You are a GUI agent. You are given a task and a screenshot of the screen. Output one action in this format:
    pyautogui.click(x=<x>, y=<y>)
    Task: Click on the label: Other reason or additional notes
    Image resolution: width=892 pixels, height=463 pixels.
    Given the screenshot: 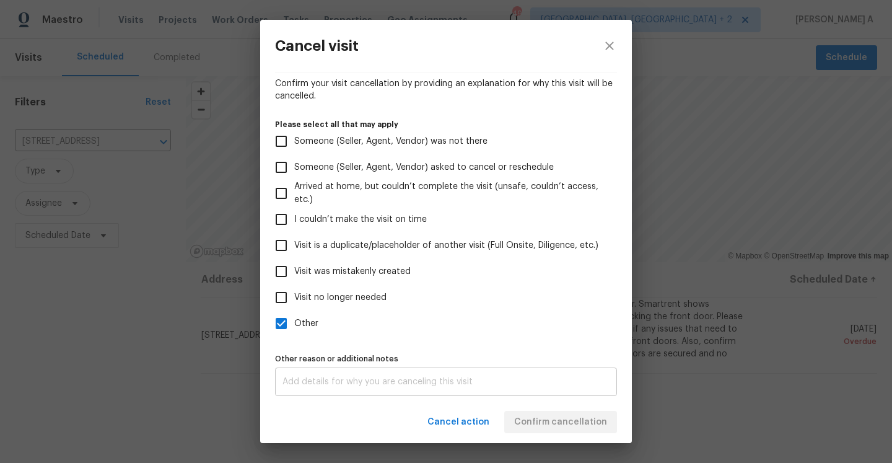 What is the action you would take?
    pyautogui.click(x=446, y=359)
    